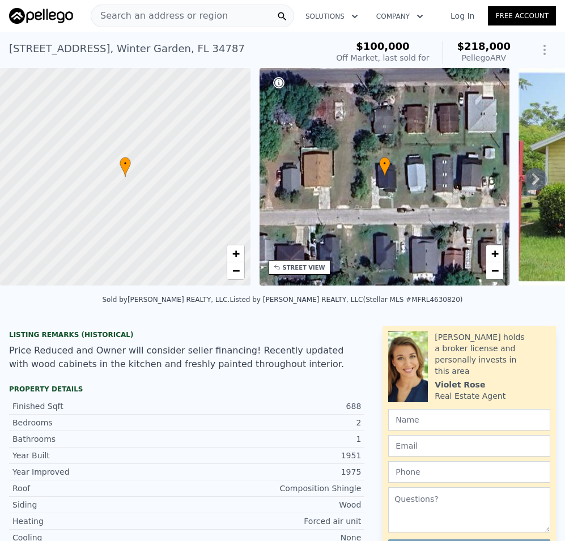 The height and width of the screenshot is (541, 565). What do you see at coordinates (274, 423) in the screenshot?
I see `div: 2` at bounding box center [274, 423].